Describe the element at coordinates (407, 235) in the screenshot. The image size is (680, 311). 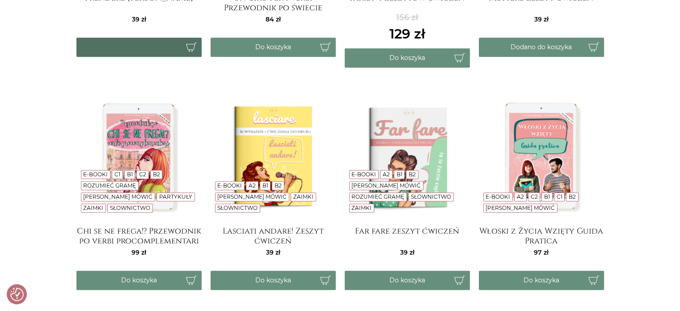
I see `a: Far fare zeszyt ćwiczeń` at that location.